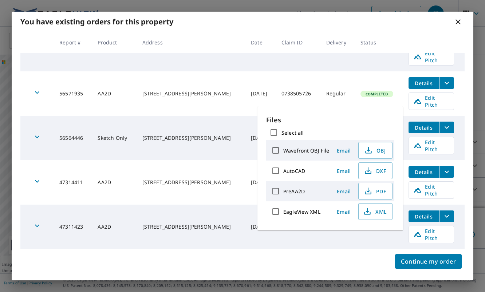 The width and height of the screenshot is (485, 292). Describe the element at coordinates (375, 150) in the screenshot. I see `span: OBJ` at that location.